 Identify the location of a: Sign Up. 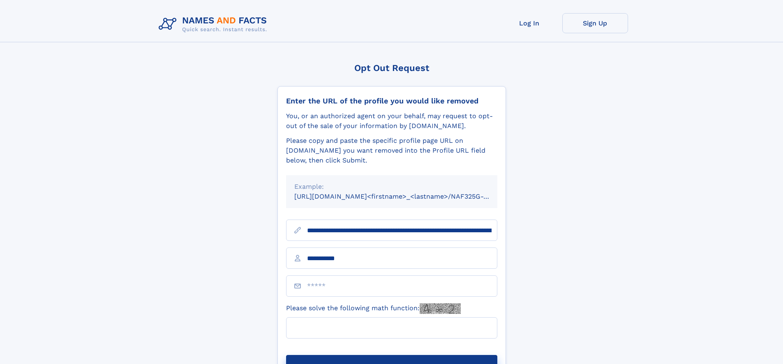
(595, 23).